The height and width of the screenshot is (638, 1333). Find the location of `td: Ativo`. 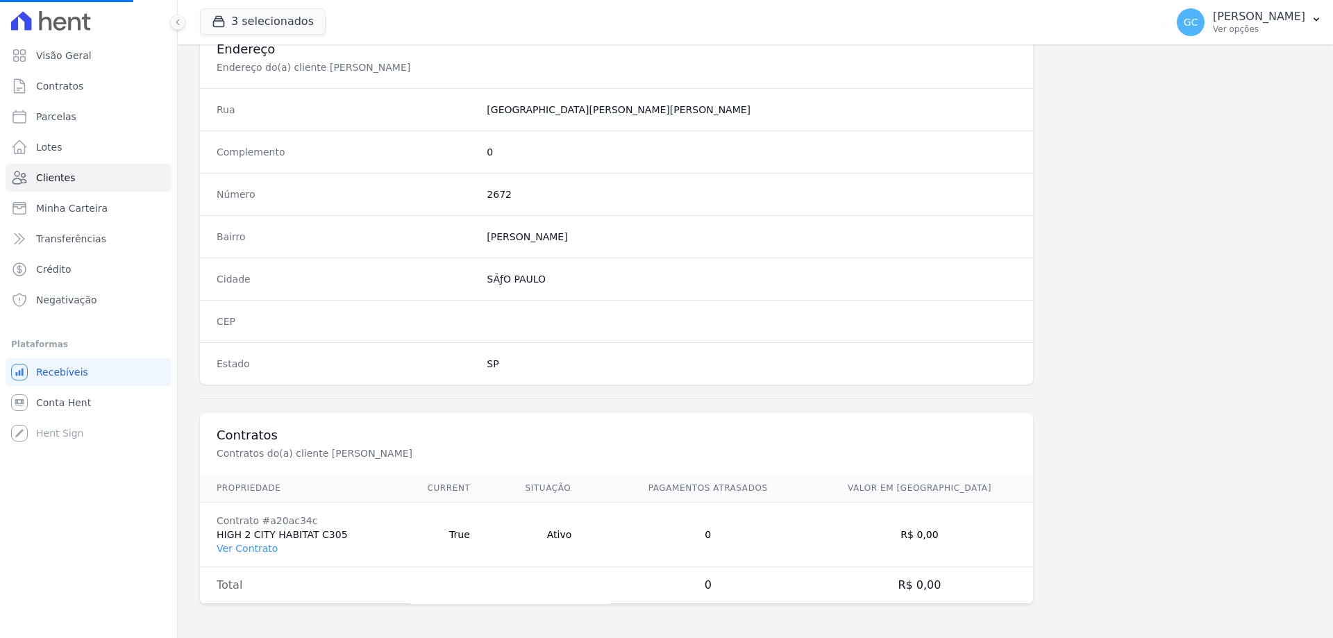

td: Ativo is located at coordinates (559, 534).